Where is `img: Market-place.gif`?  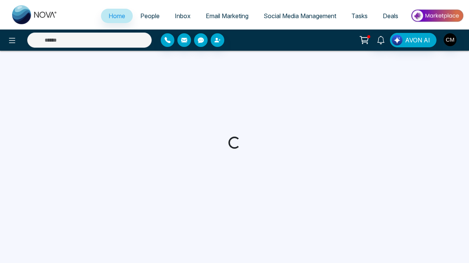
img: Market-place.gif is located at coordinates (437, 16).